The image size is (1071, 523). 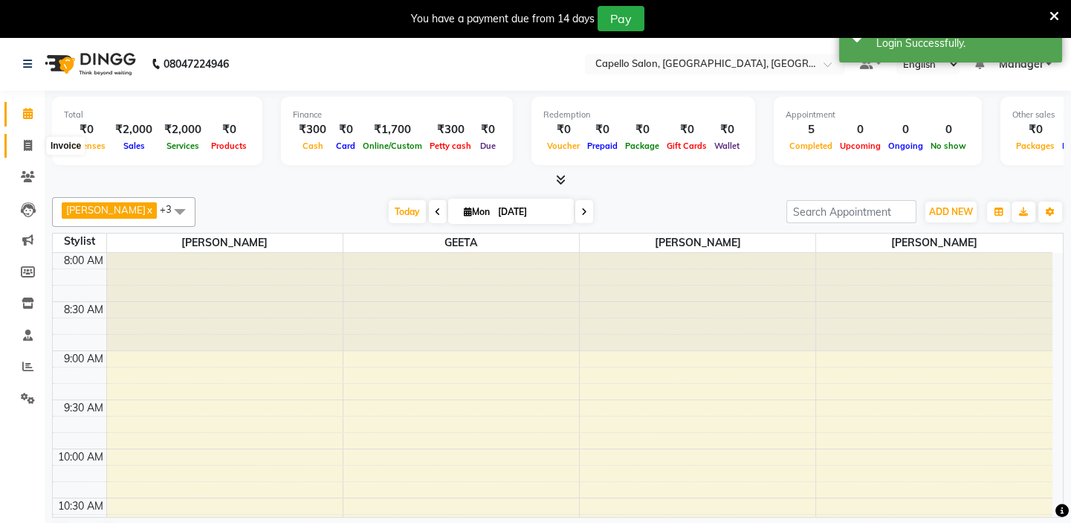 What do you see at coordinates (951, 212) in the screenshot?
I see `button: ADD NEW` at bounding box center [951, 212].